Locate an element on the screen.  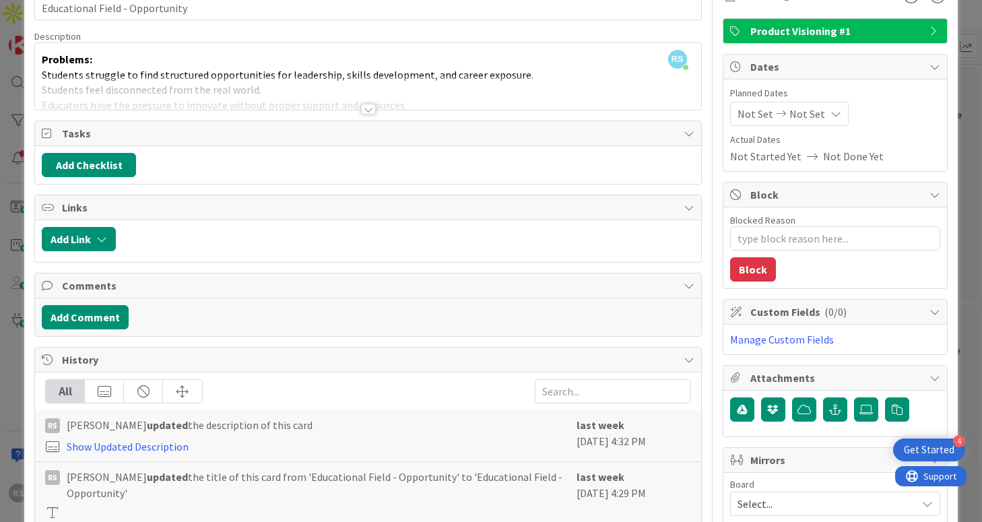
a: Show Updated Description is located at coordinates (127, 446).